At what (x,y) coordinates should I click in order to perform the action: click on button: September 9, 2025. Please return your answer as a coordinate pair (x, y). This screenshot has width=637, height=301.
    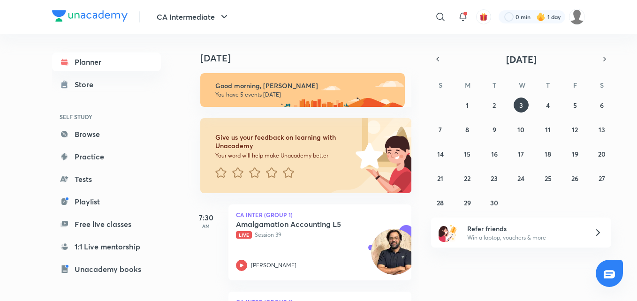
    Looking at the image, I should click on (494, 129).